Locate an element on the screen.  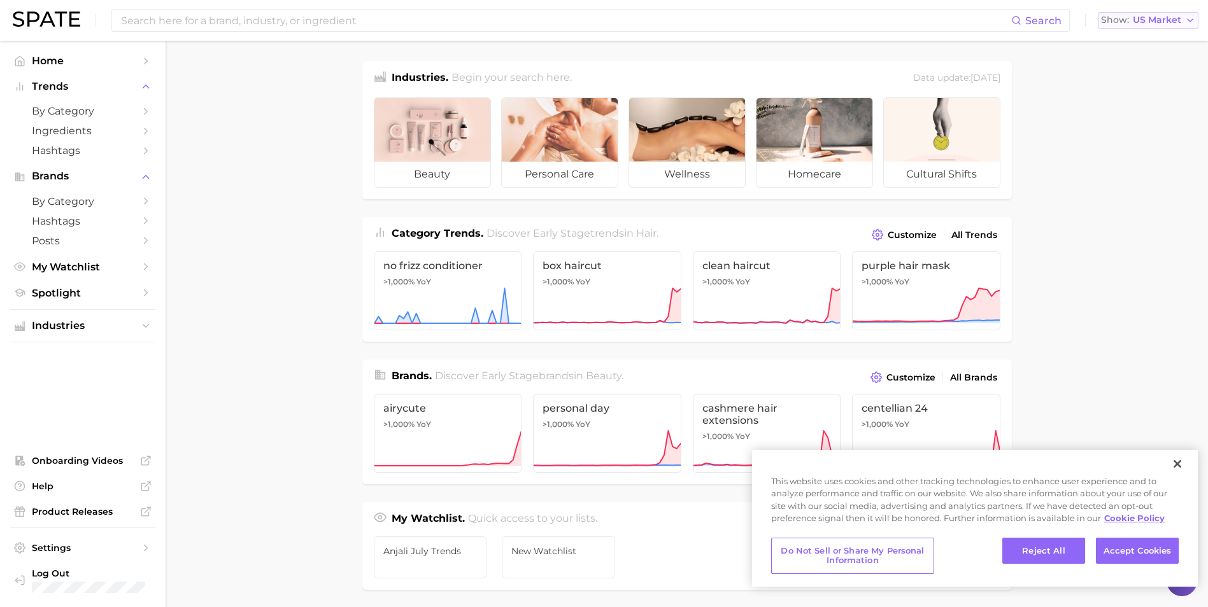
span: purple hair mask is located at coordinates (926, 265).